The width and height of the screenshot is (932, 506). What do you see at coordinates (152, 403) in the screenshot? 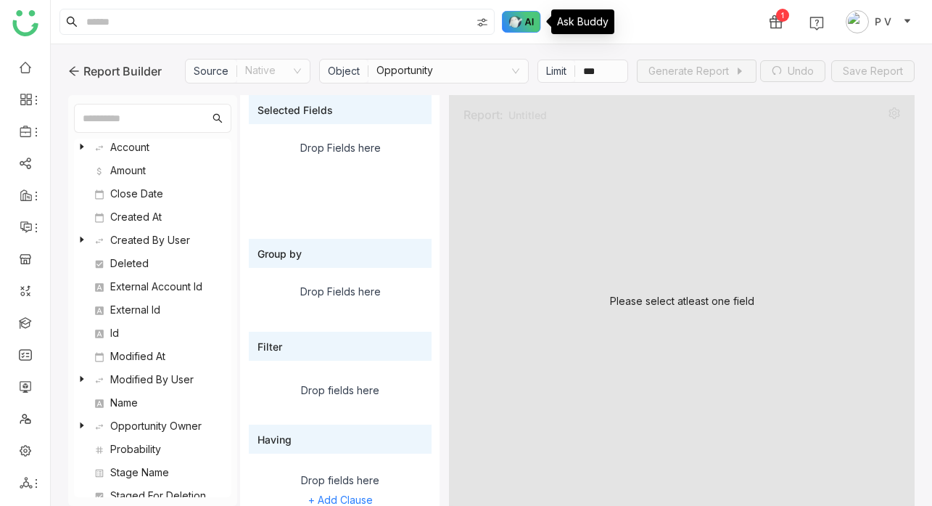
I see `div: Name` at bounding box center [152, 403].